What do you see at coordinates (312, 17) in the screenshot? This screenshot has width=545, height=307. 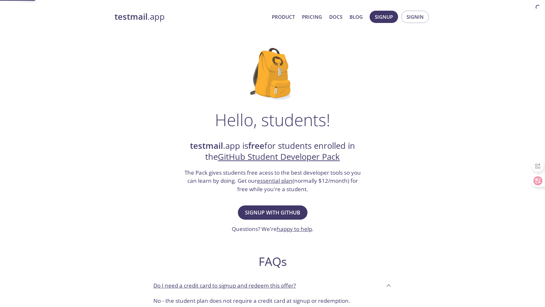 I see `a: Pricing` at bounding box center [312, 17].